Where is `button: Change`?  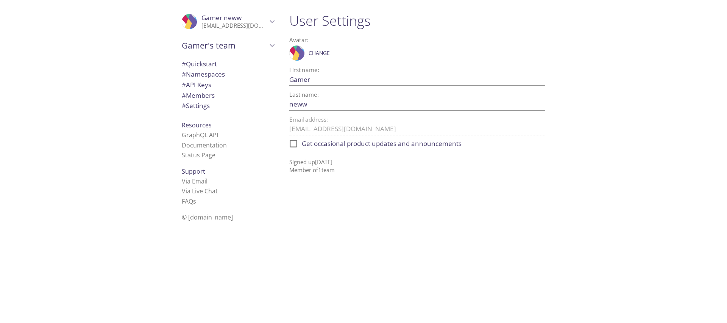
button: Change is located at coordinates (319, 53).